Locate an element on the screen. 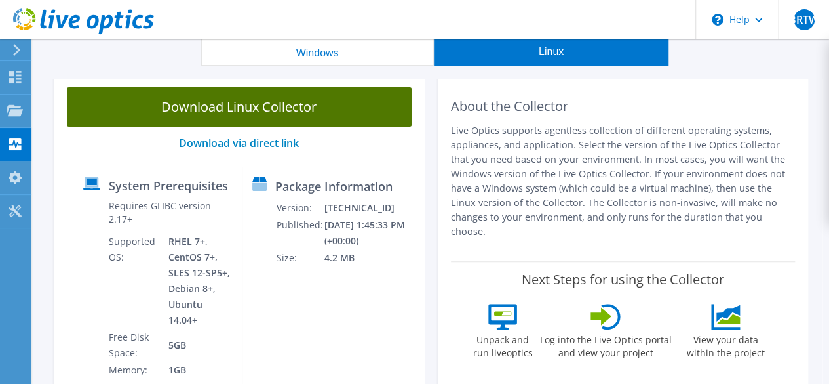 The height and width of the screenshot is (384, 829). label: Log into the Live Optics portal and view your project is located at coordinates (606, 344).